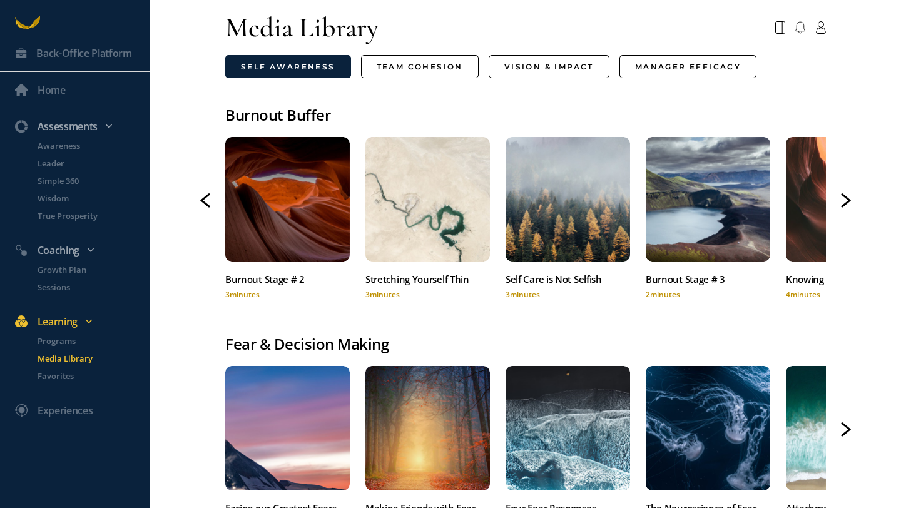  Describe the element at coordinates (93, 287) in the screenshot. I see `p: Sessions` at that location.